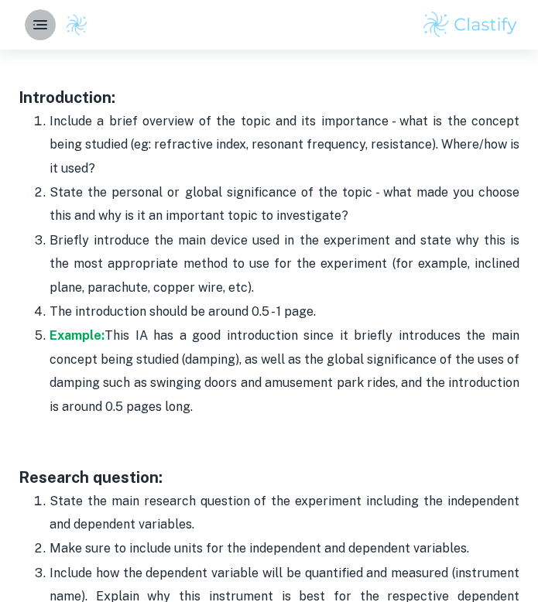  What do you see at coordinates (284, 312) in the screenshot?
I see `p: The introduction should be around 0.5 - 1 page.` at bounding box center [284, 312].